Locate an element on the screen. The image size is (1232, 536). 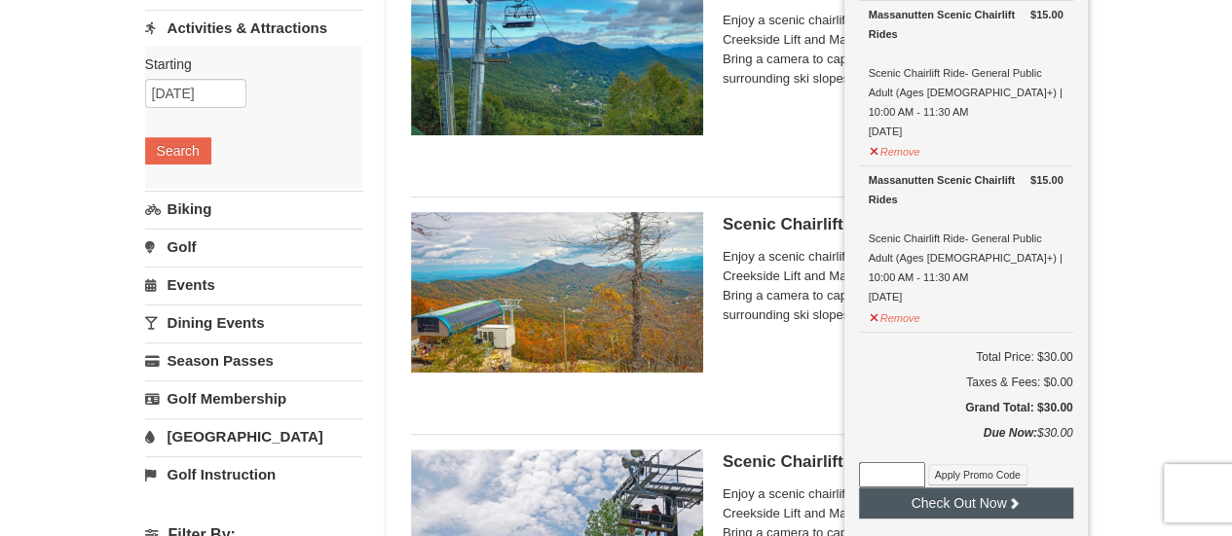
h6: Total Price: $30.00 is located at coordinates (966, 357).